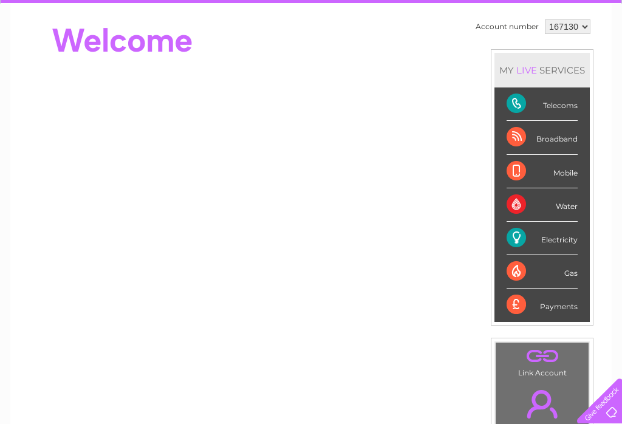 The width and height of the screenshot is (622, 424). Describe the element at coordinates (596, 56) in the screenshot. I see `a: Log out` at that location.